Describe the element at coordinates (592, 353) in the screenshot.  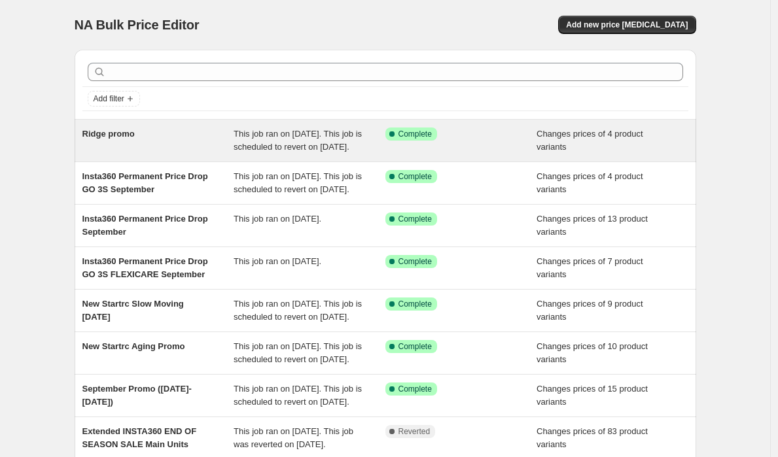
I see `span: Changes prices of 10 product variants` at that location.